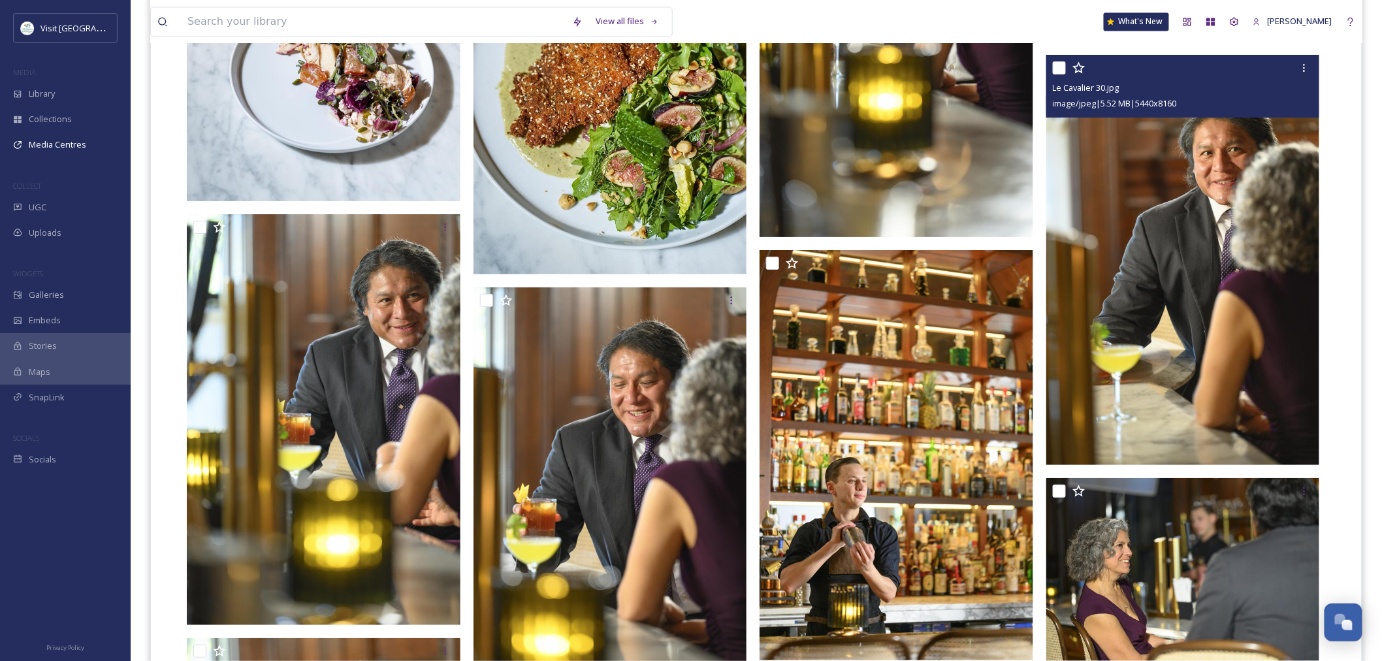  Describe the element at coordinates (37, 207) in the screenshot. I see `span: UGC` at that location.